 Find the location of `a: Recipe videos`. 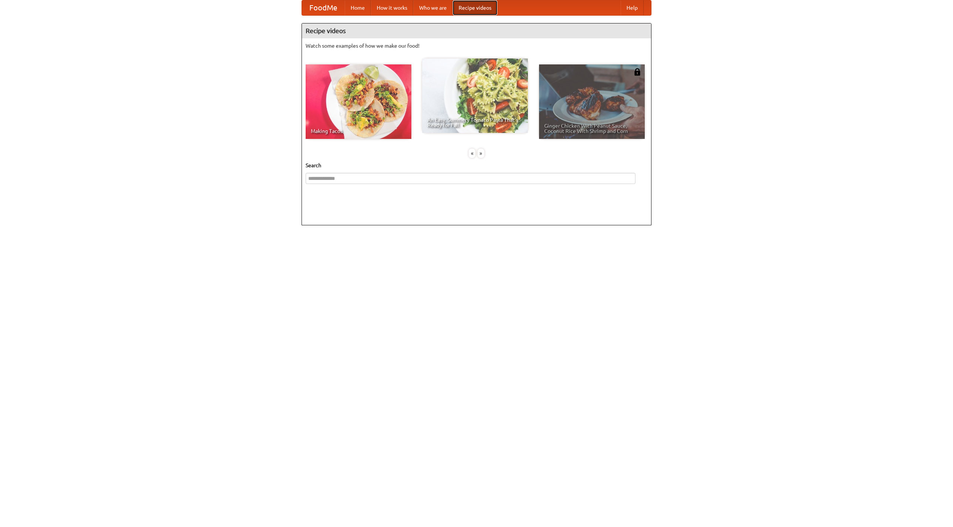

a: Recipe videos is located at coordinates (475, 8).